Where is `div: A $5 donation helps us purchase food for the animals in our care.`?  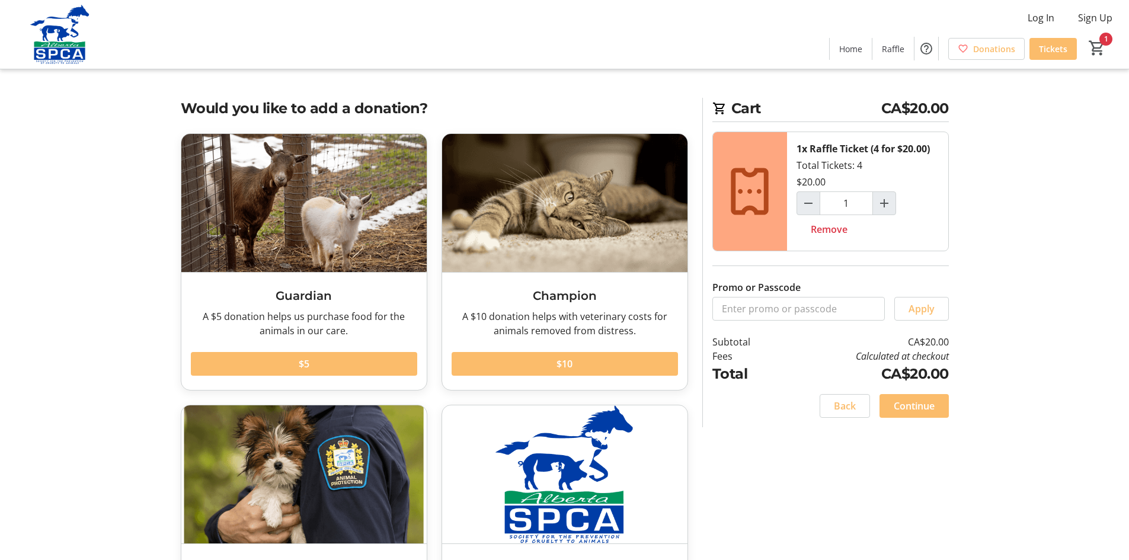
div: A $5 donation helps us purchase food for the animals in our care. is located at coordinates (304, 324).